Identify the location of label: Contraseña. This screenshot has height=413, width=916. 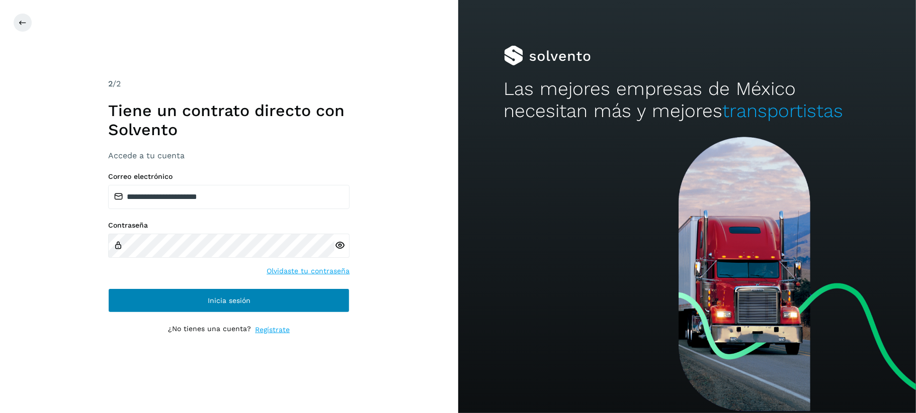
(229, 225).